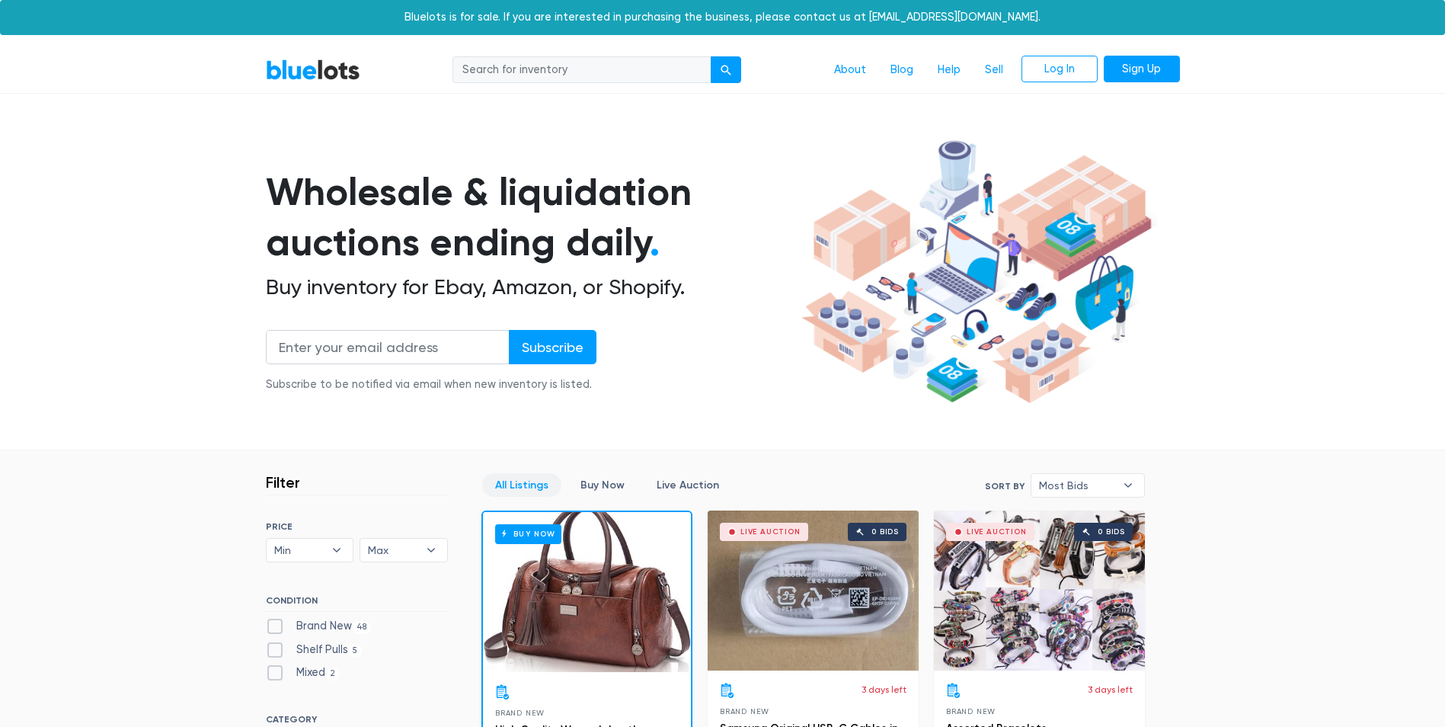 The width and height of the screenshot is (1445, 727). I want to click on label: Brand New, so click(318, 626).